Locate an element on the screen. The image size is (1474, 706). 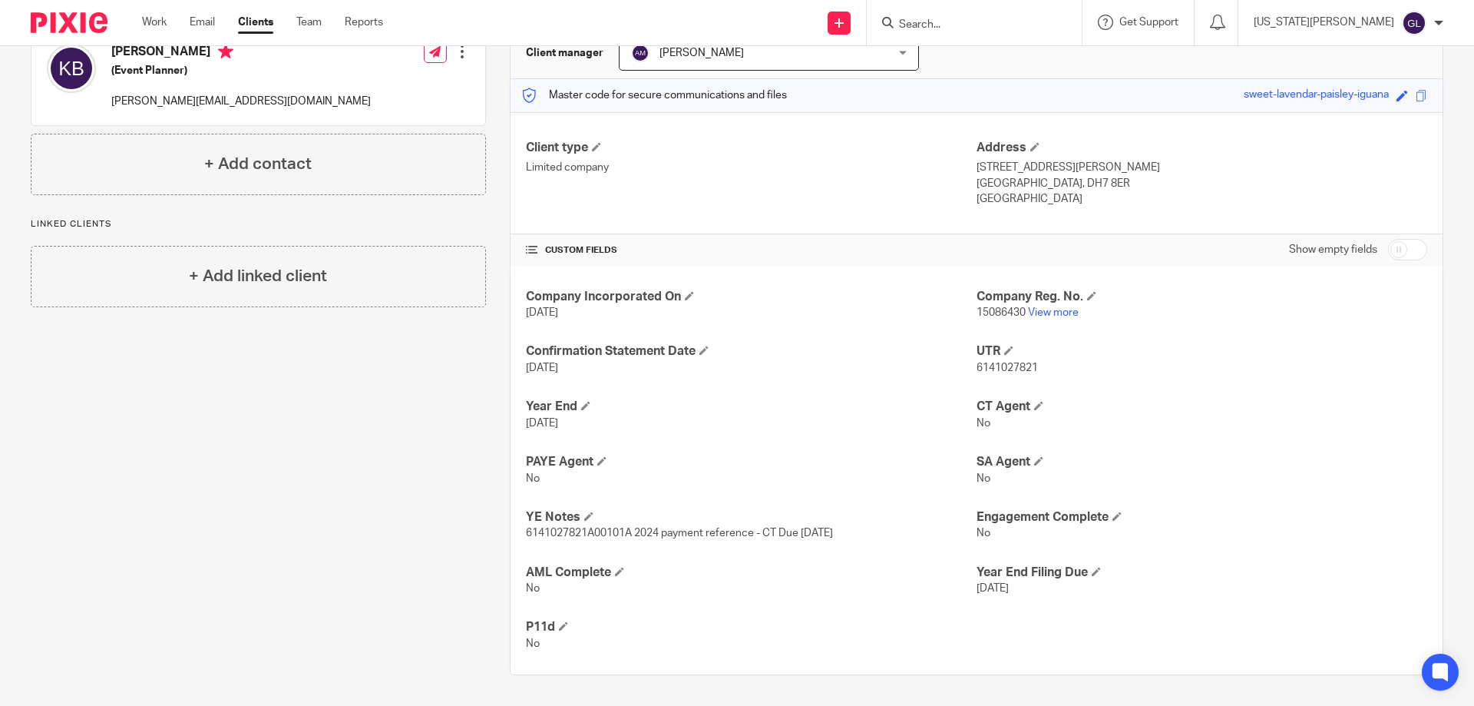
h3: Client manager is located at coordinates (564, 53).